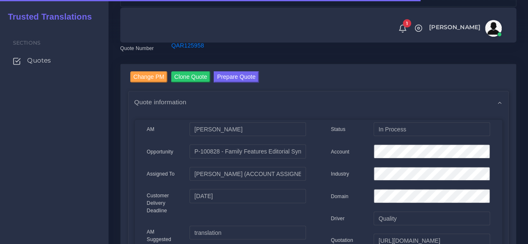  I want to click on span: 1, so click(407, 23).